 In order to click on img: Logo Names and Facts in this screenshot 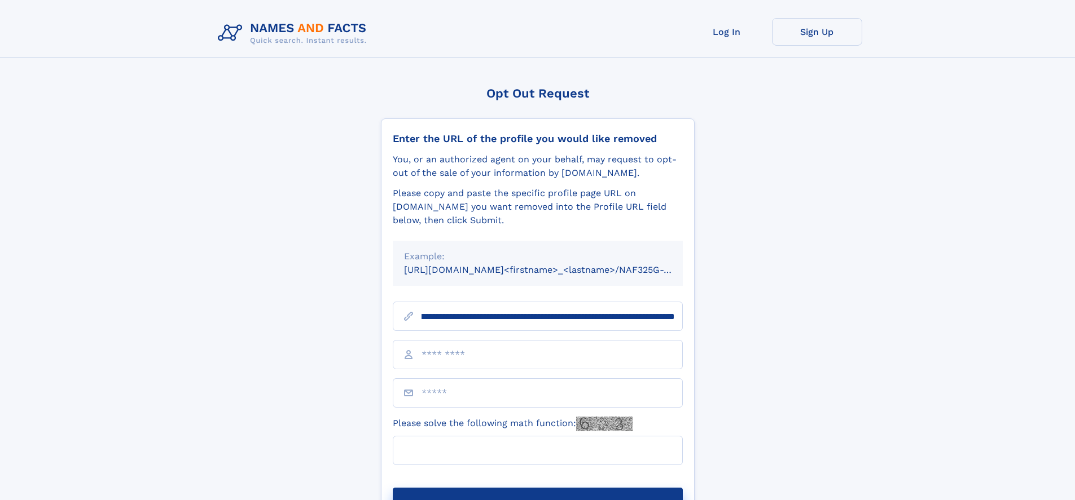, I will do `click(294, 33)`.